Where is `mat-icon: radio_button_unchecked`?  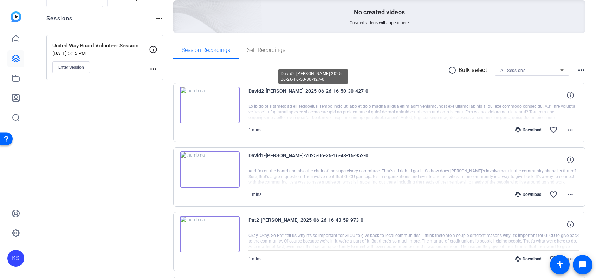
mat-icon: radio_button_unchecked is located at coordinates (453, 70).